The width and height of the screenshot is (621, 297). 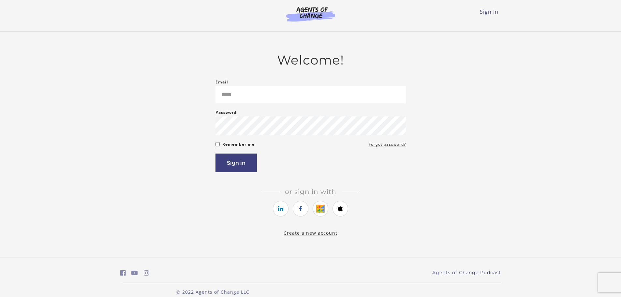 What do you see at coordinates (466, 272) in the screenshot?
I see `a: Agents of Change Podcast` at bounding box center [466, 272].